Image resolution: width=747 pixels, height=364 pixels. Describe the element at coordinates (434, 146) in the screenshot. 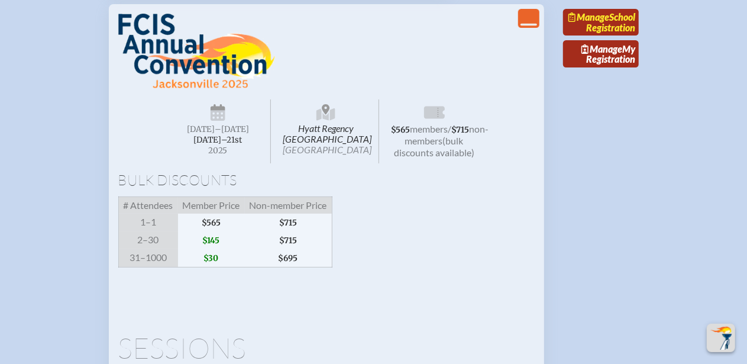

I see `span: (bulk discounts available)` at that location.